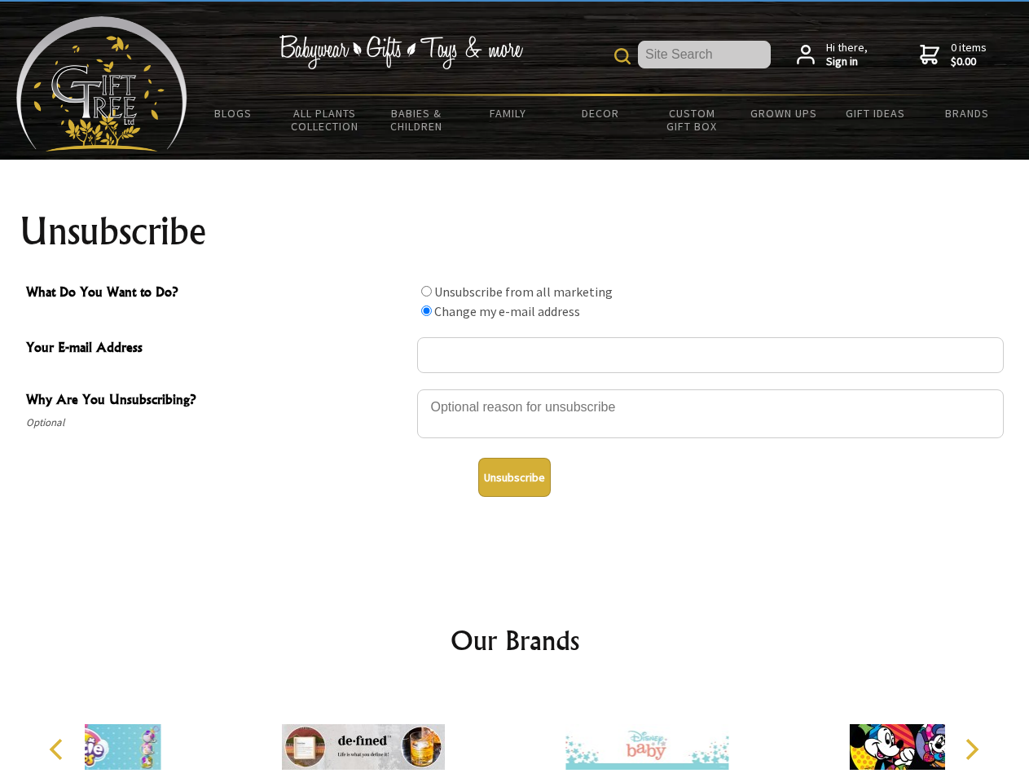  Describe the element at coordinates (953, 55) in the screenshot. I see `a: 0 items$0.00` at that location.